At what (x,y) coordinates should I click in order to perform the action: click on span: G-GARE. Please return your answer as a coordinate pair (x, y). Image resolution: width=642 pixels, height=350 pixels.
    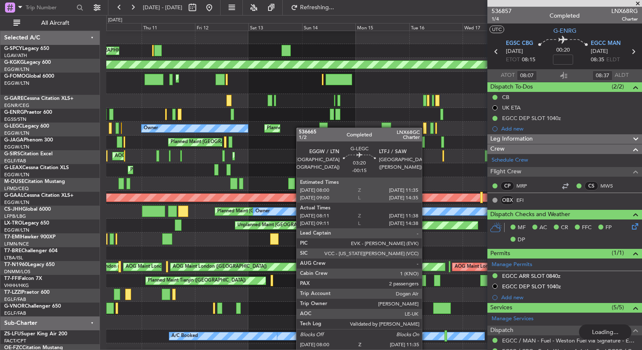
    Looking at the image, I should click on (14, 99).